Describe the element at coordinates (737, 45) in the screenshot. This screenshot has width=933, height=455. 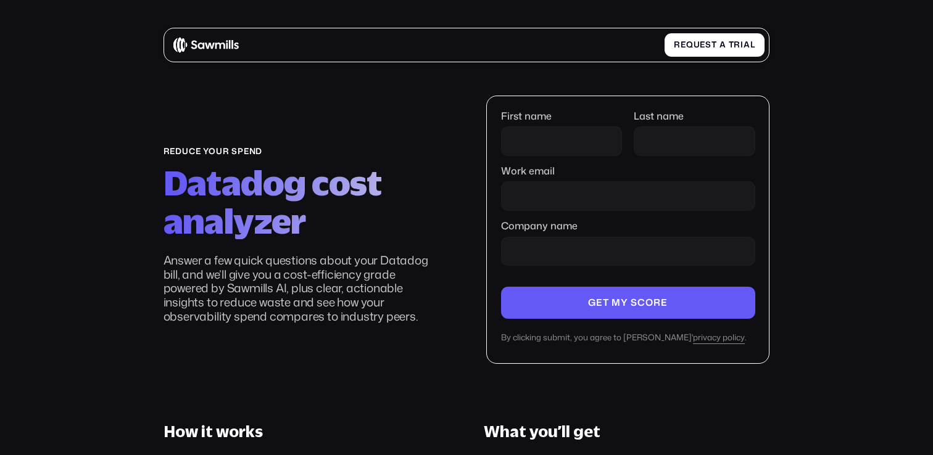
I see `span: r` at that location.